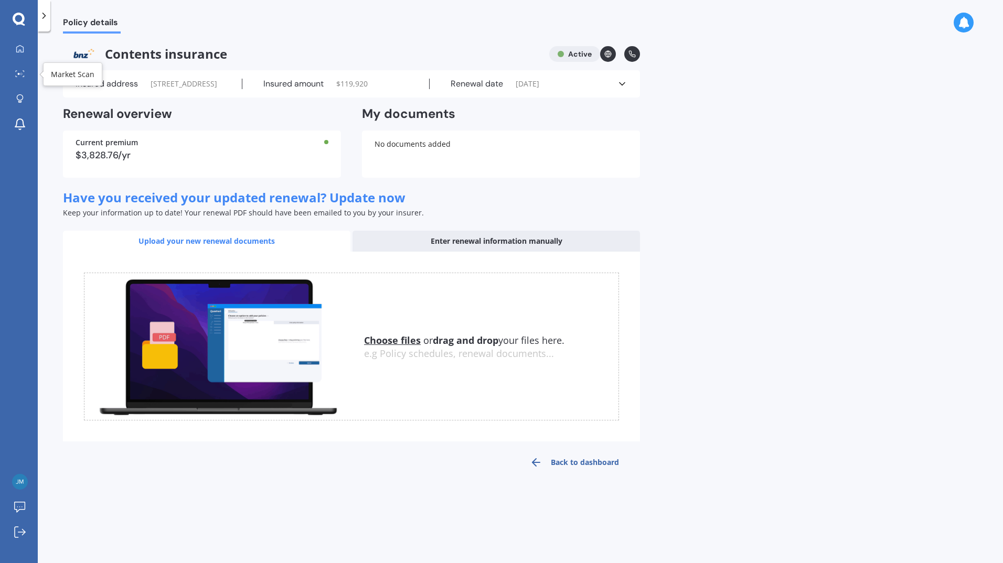 This screenshot has width=1003, height=563. Describe the element at coordinates (218, 347) in the screenshot. I see `img: upload.de96410c8ce839c3fdd5.gif` at that location.